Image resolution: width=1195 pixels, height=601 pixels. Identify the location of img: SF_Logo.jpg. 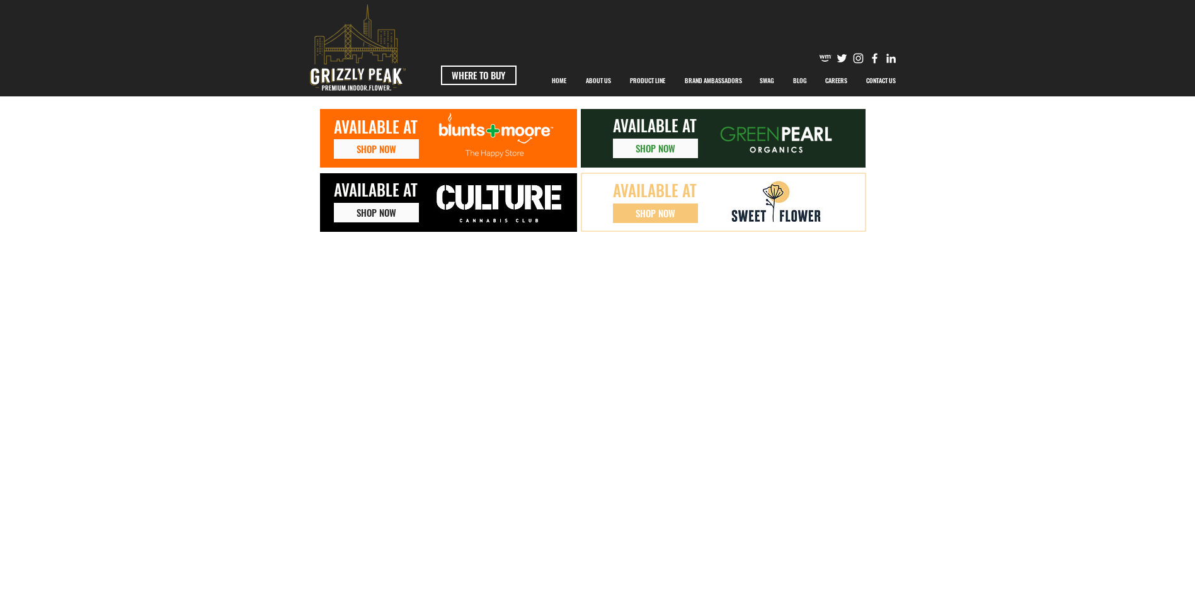
(775, 202).